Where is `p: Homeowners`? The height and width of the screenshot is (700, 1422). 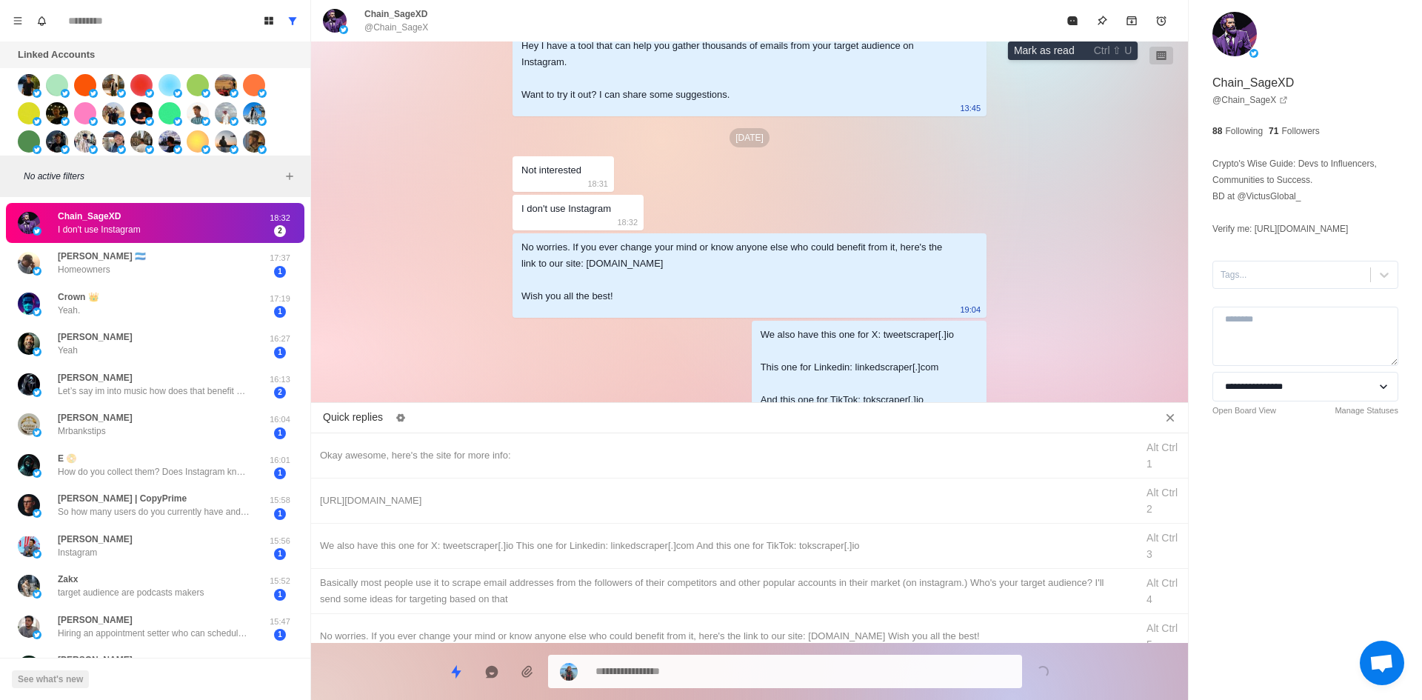
p: Homeowners is located at coordinates (84, 270).